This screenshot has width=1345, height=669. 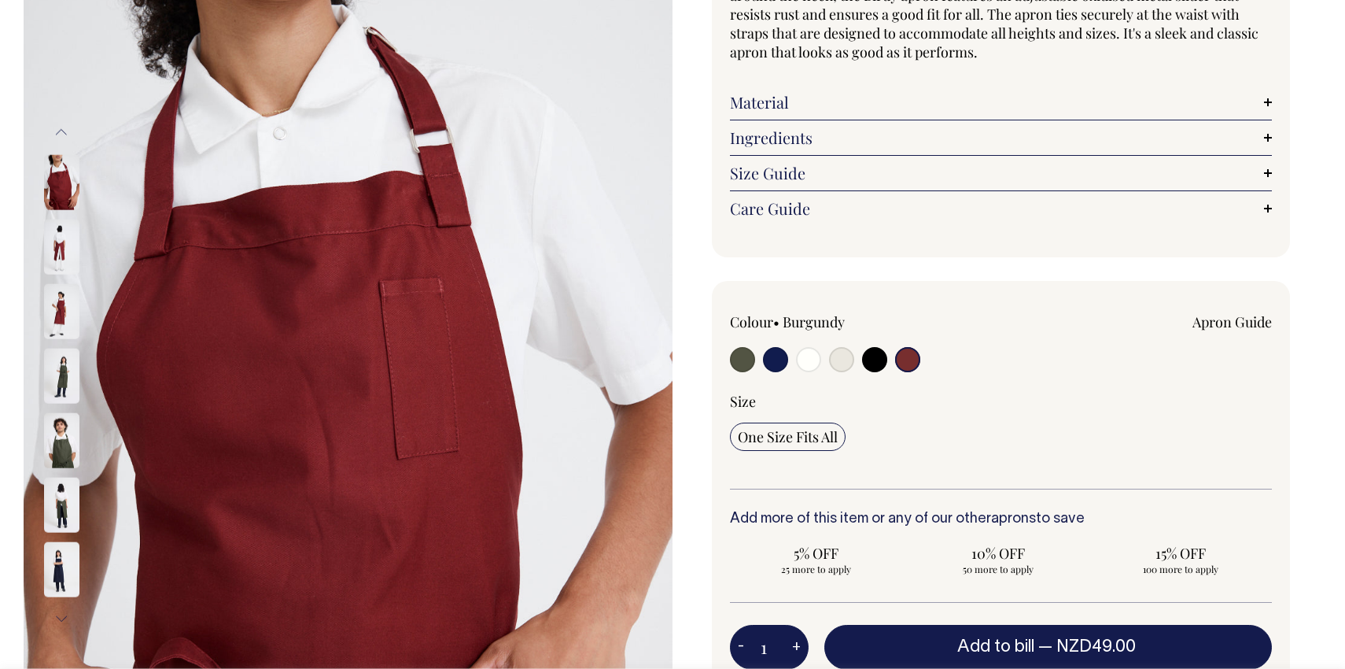 What do you see at coordinates (788, 437) in the screenshot?
I see `input: One Size Fits All` at bounding box center [788, 437].